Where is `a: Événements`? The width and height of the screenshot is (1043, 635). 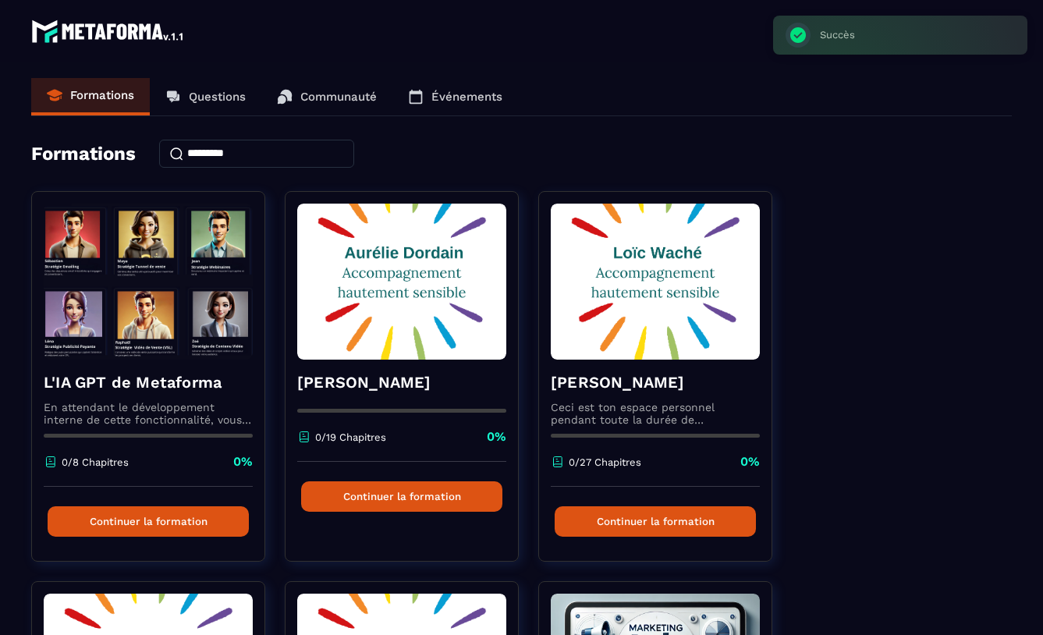
a: Événements is located at coordinates (455, 97).